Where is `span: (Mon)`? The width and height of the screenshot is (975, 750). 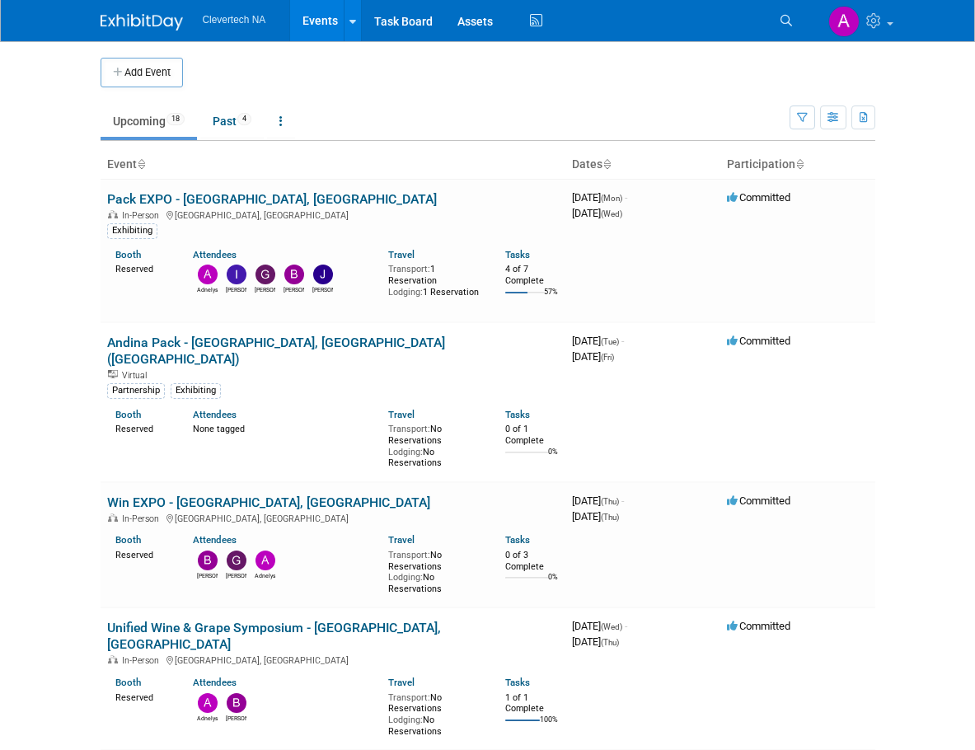
span: (Mon) is located at coordinates (612, 198).